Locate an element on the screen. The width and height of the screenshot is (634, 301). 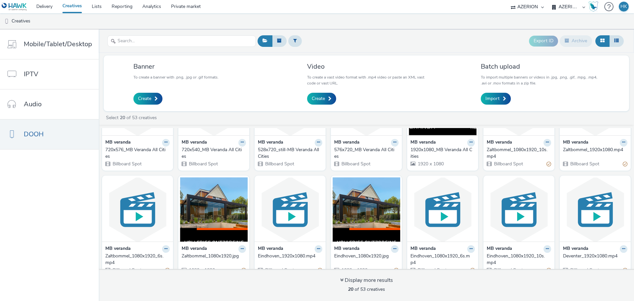
img: Eindhoven_1920x1080.mp4 visual is located at coordinates (290, 209).